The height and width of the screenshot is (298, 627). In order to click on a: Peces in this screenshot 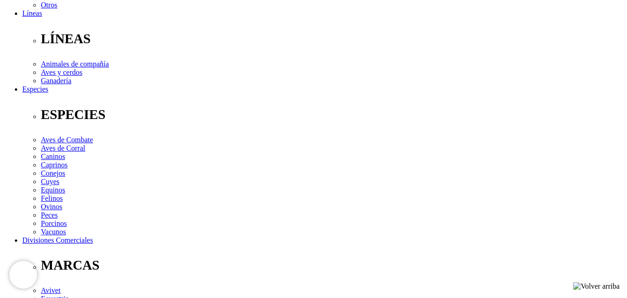, I will do `click(49, 215)`.